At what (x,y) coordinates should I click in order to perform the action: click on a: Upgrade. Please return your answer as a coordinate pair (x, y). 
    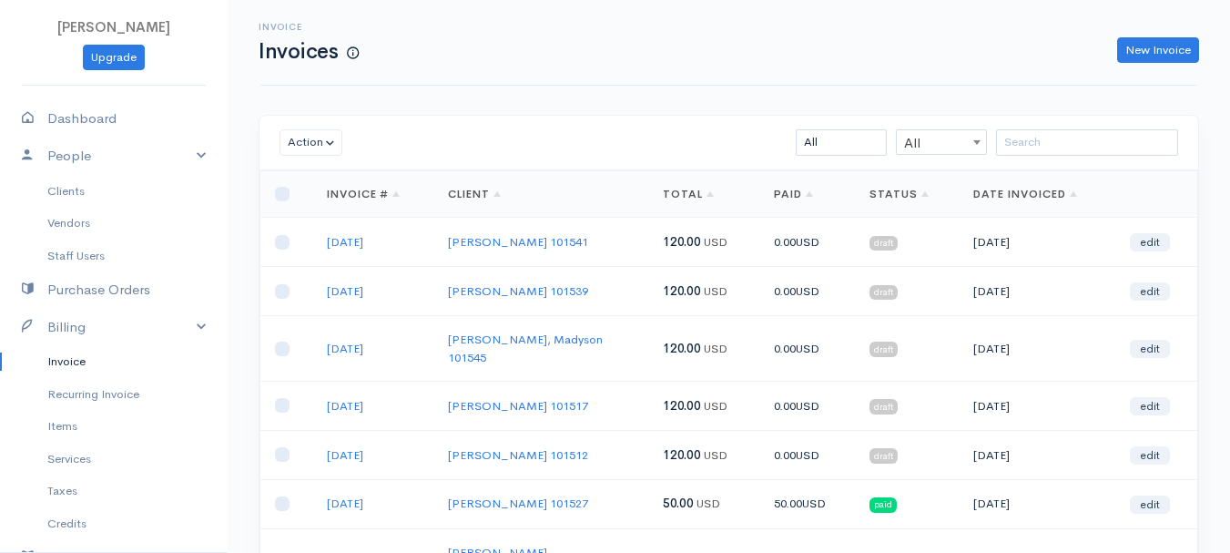
    Looking at the image, I should click on (114, 57).